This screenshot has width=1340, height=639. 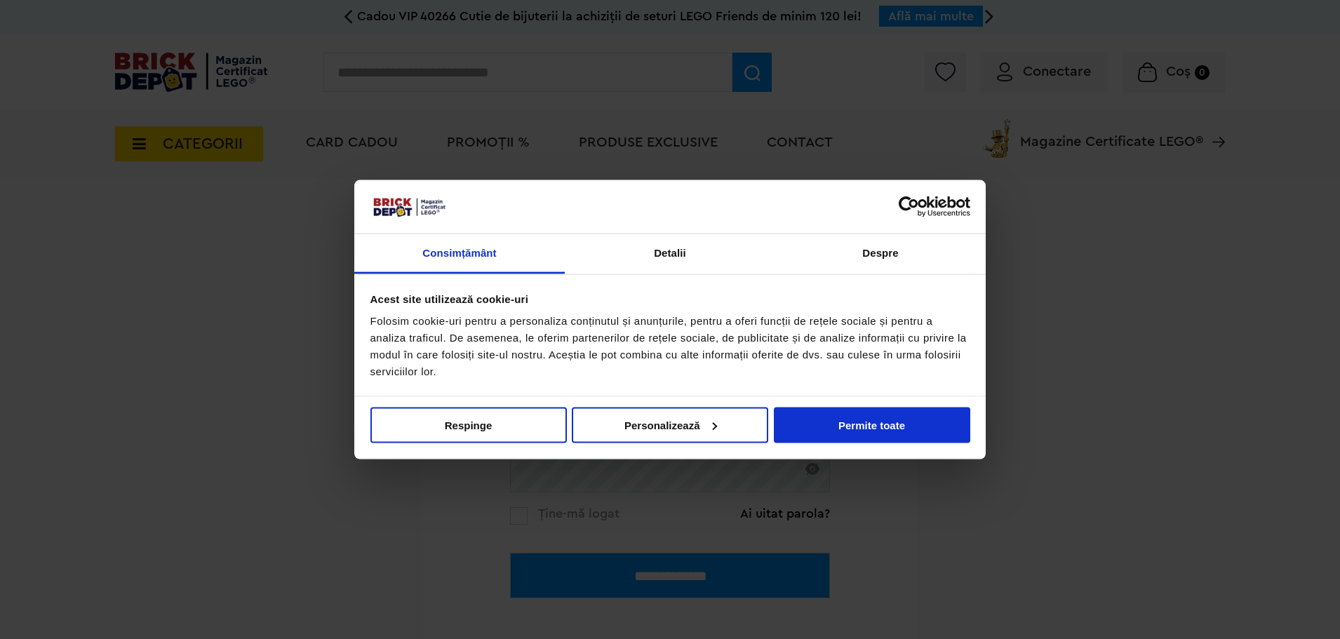 What do you see at coordinates (409, 207) in the screenshot?
I see `img: siglă` at bounding box center [409, 207].